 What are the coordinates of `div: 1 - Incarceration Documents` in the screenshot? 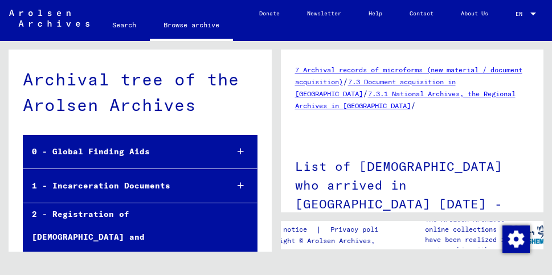 It's located at (121, 186).